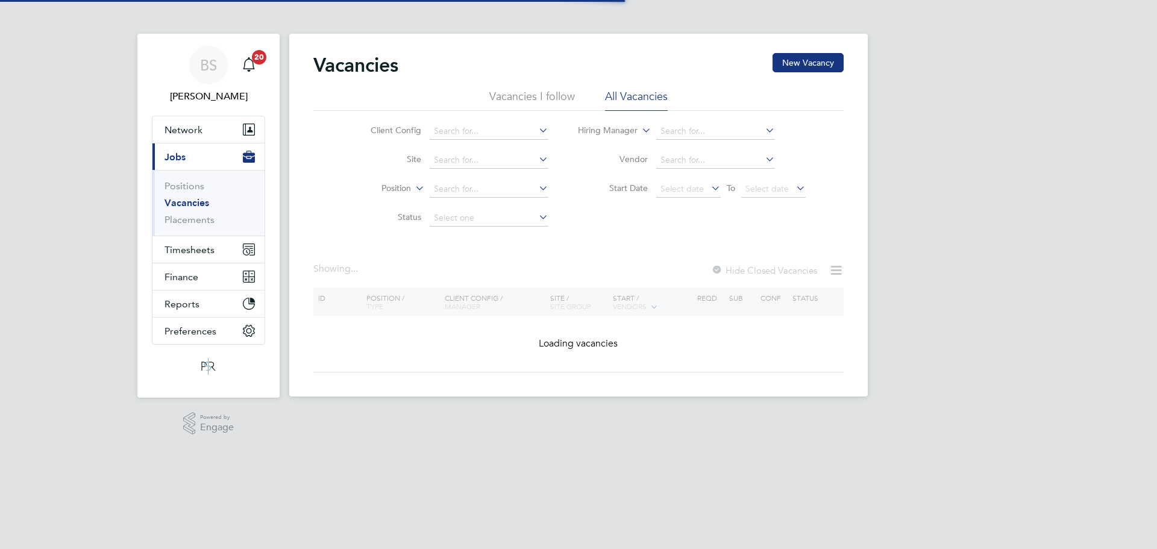 The image size is (1157, 549). I want to click on img: psrsolutions-logo-retina.png, so click(208, 366).